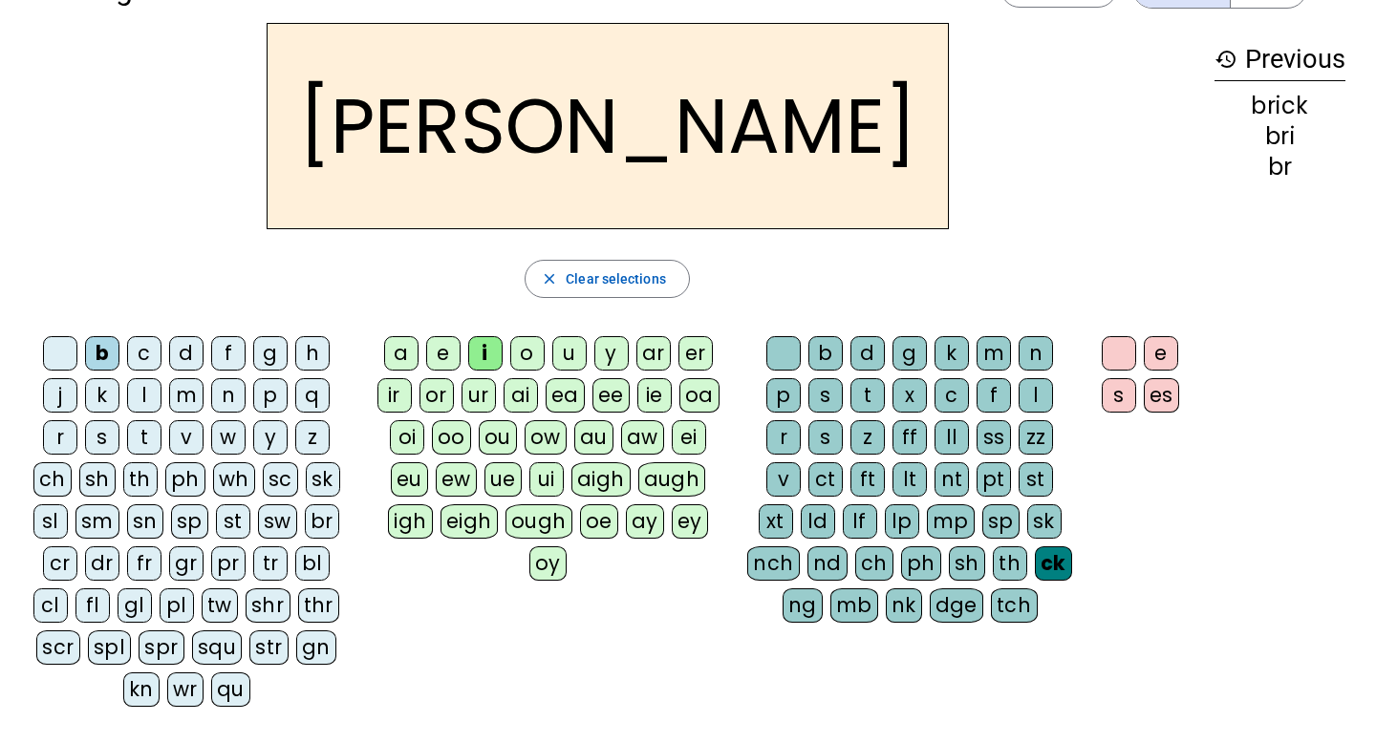 The height and width of the screenshot is (743, 1376). What do you see at coordinates (141, 690) in the screenshot?
I see `div: kn` at bounding box center [141, 690].